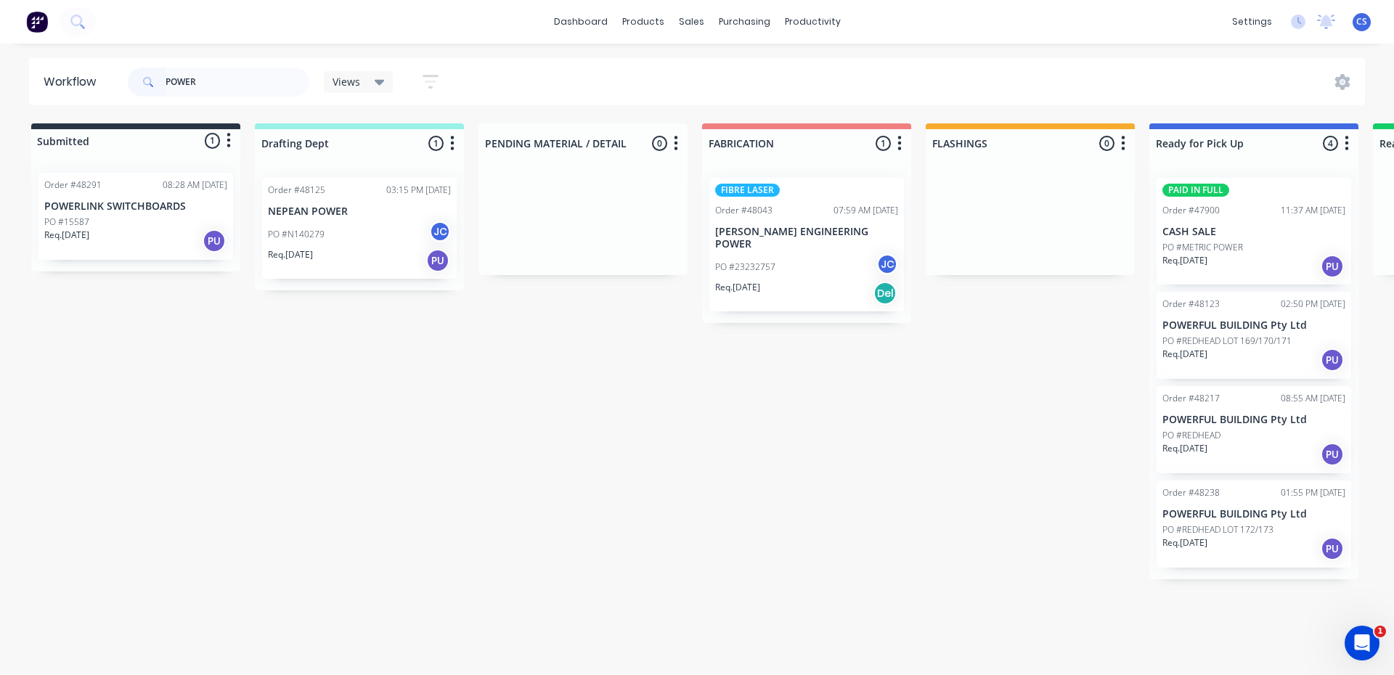 The height and width of the screenshot is (675, 1394). Describe the element at coordinates (1191, 436) in the screenshot. I see `p: PO #REDHEAD` at that location.